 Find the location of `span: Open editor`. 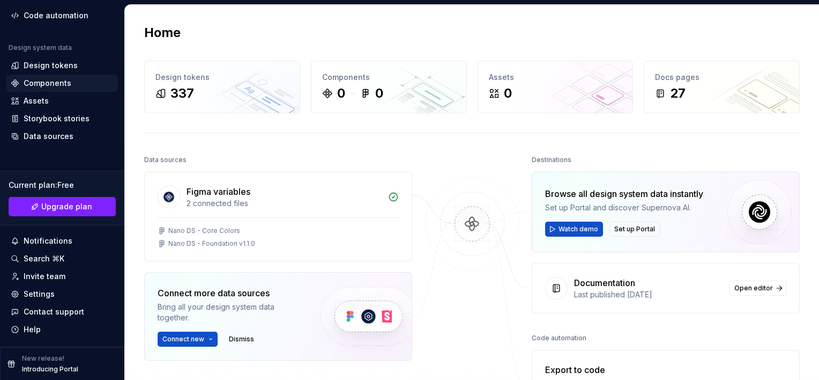

span: Open editor is located at coordinates (754, 288).